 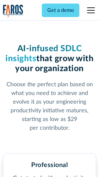 What do you see at coordinates (90, 10) in the screenshot?
I see `div: menu` at bounding box center [90, 10].